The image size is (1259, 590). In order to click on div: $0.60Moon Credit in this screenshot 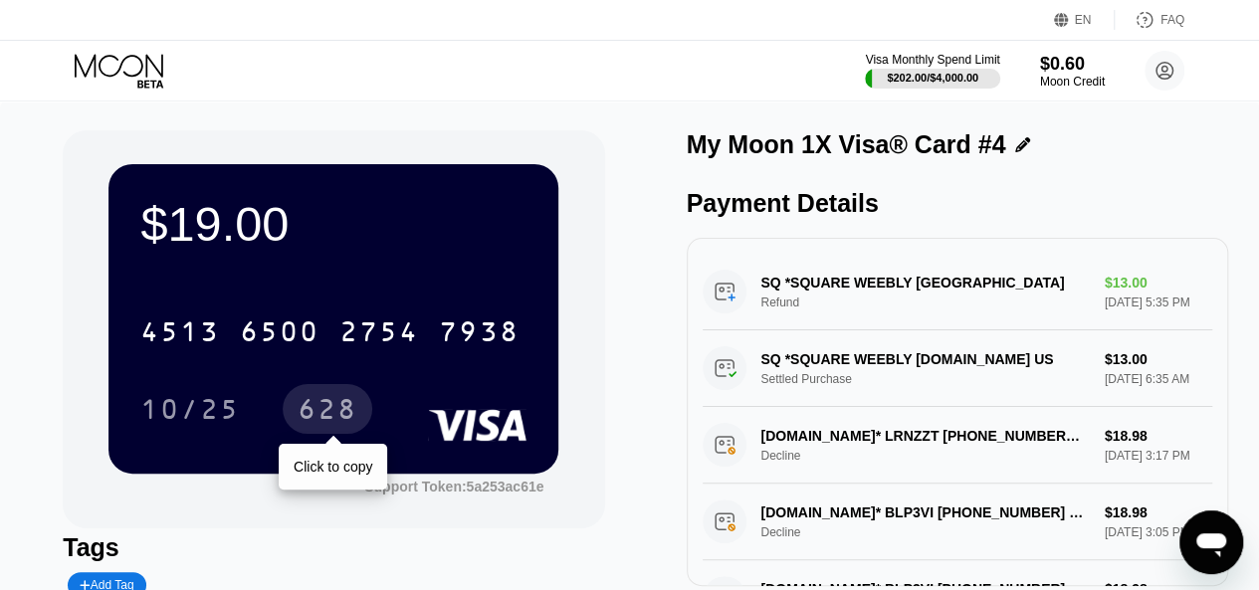, I will do `click(1072, 71)`.